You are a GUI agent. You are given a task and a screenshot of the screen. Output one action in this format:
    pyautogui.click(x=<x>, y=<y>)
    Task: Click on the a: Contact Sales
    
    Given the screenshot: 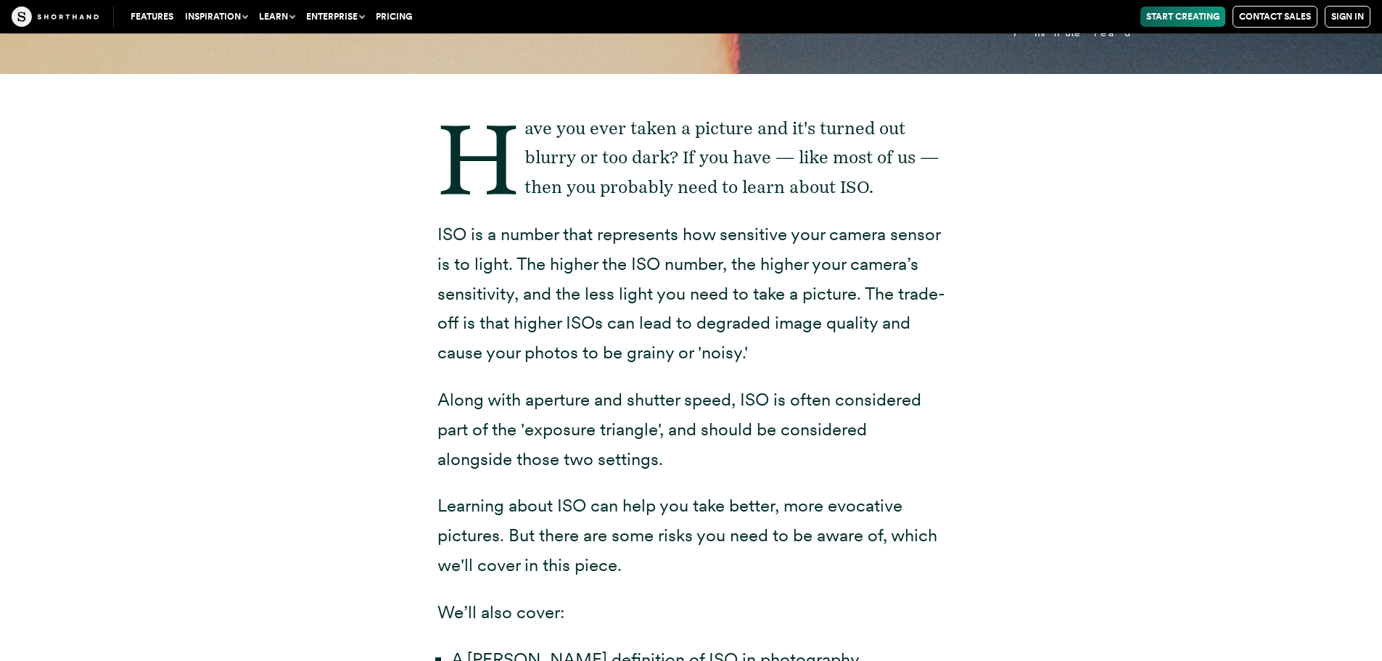 What is the action you would take?
    pyautogui.click(x=1274, y=17)
    